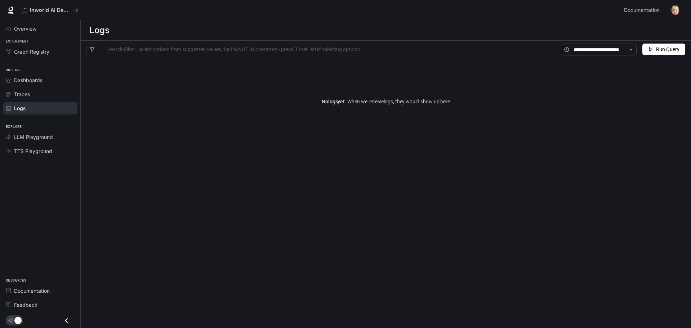 This screenshot has height=328, width=691. I want to click on span: Run Query, so click(668, 49).